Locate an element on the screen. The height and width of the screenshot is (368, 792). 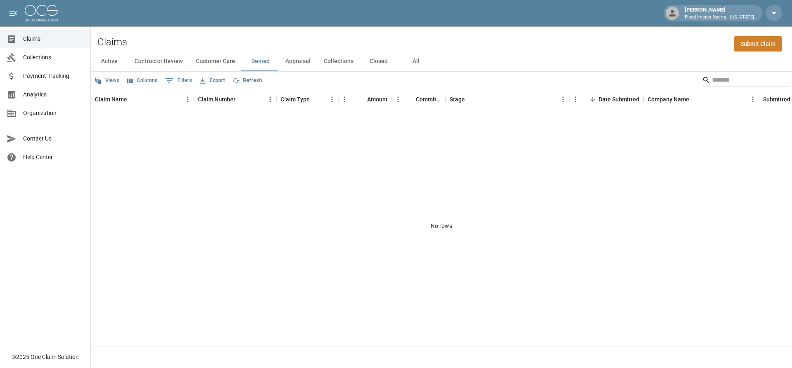
button: Closed is located at coordinates (379, 61).